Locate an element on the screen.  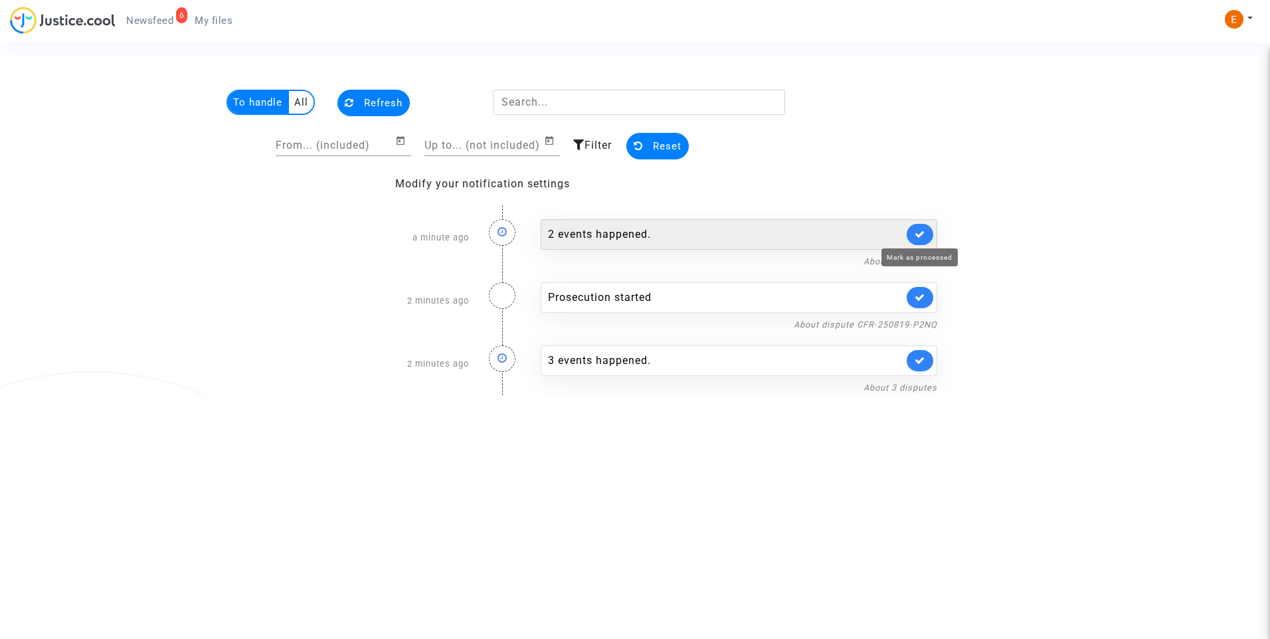
a: About 3 disputes is located at coordinates (900, 387).